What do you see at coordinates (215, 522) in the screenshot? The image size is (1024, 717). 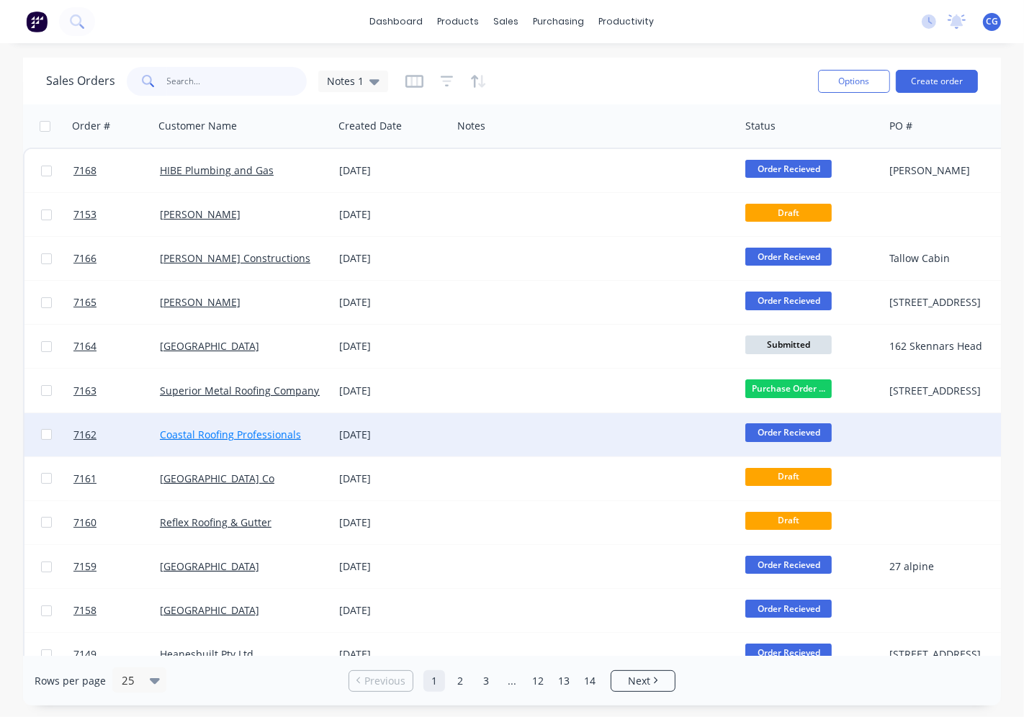 I see `a: Reflex Roofing & Gutter` at bounding box center [215, 522].